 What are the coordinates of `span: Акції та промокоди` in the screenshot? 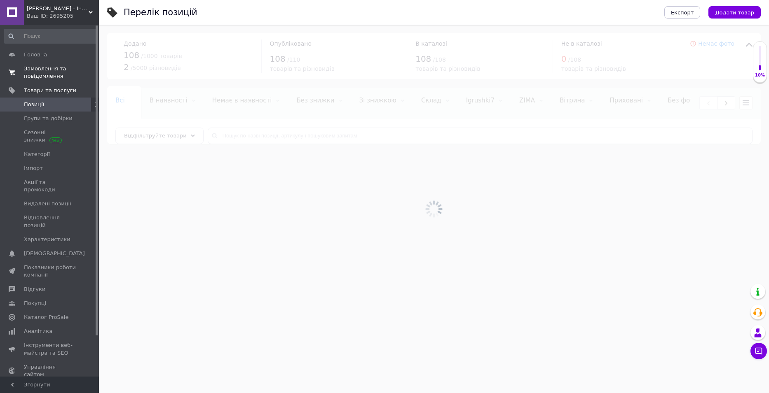 It's located at (50, 186).